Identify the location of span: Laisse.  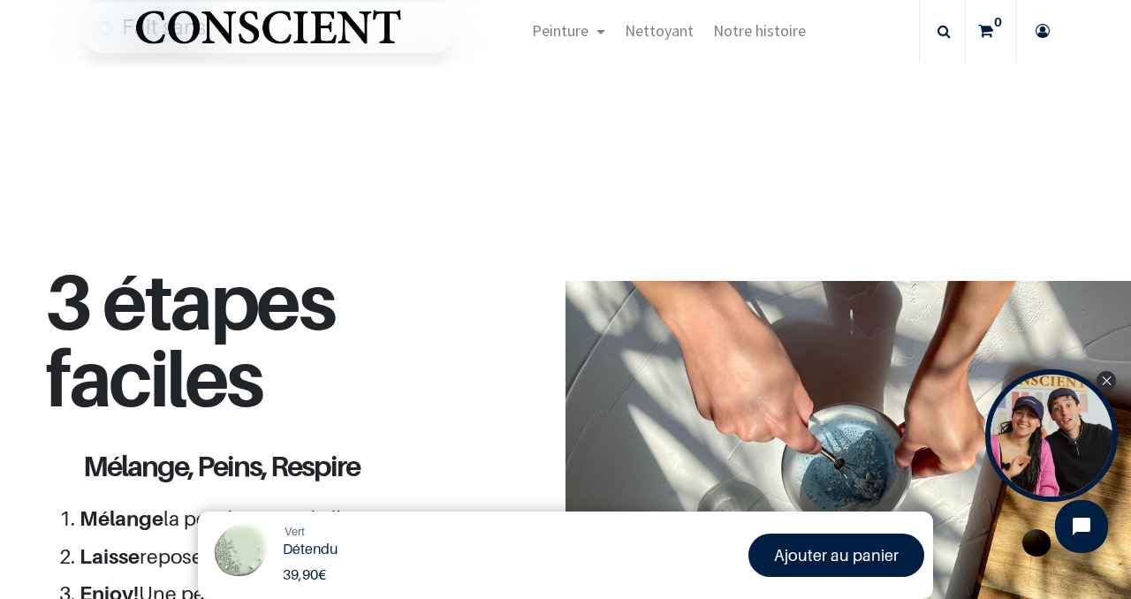
(110, 556).